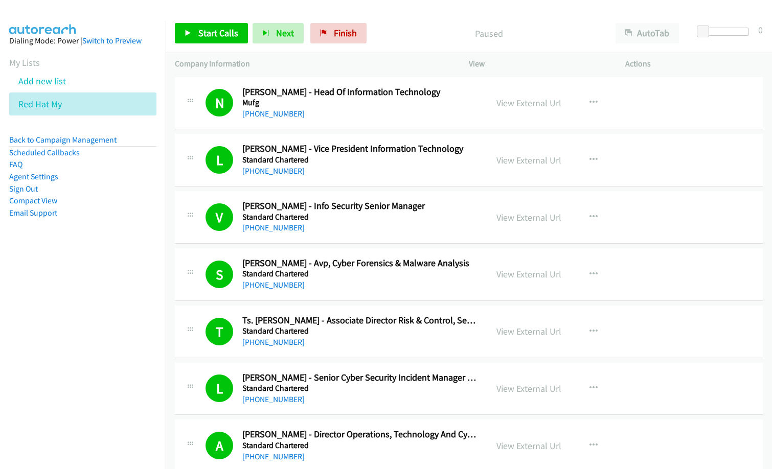 This screenshot has height=469, width=772. What do you see at coordinates (219, 332) in the screenshot?
I see `h1: T` at bounding box center [219, 332].